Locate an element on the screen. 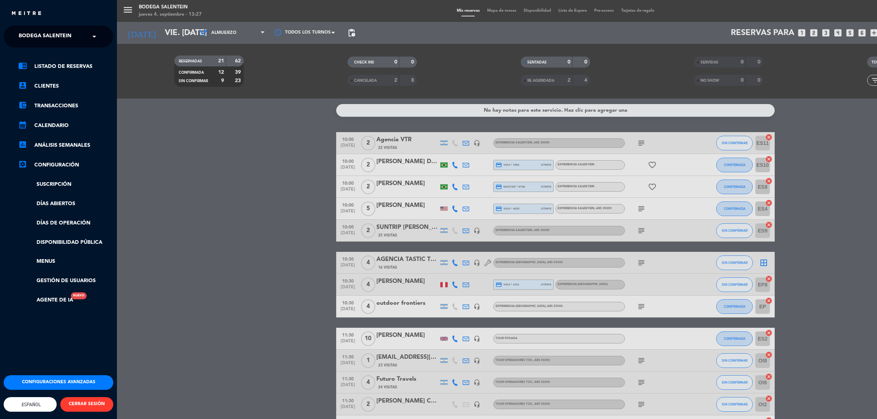  a: calendar_monthCalendario is located at coordinates (66, 126).